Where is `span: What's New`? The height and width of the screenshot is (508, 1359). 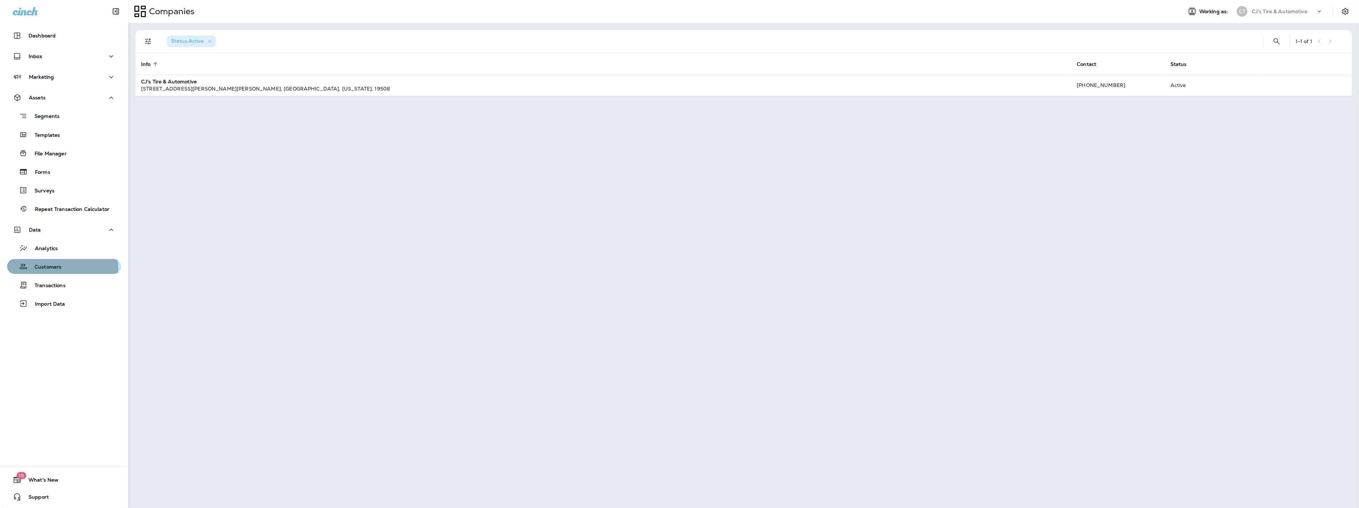
span: What's New is located at coordinates (40, 481).